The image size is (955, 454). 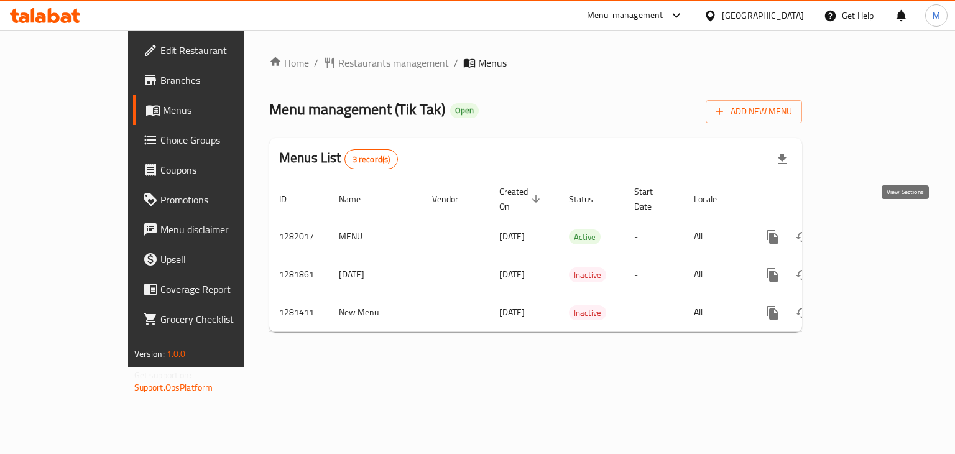 What do you see at coordinates (210, 50) in the screenshot?
I see `a: Edit Restaurant` at bounding box center [210, 50].